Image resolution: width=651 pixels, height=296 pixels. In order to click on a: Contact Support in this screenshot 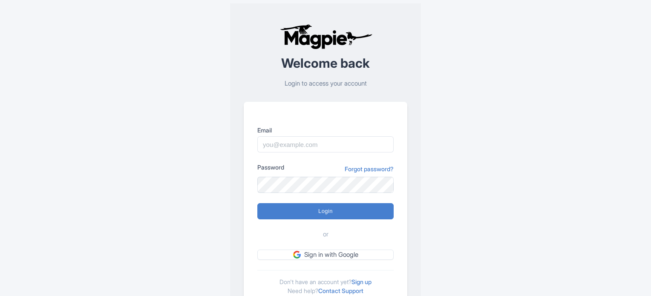, I will do `click(341, 290)`.